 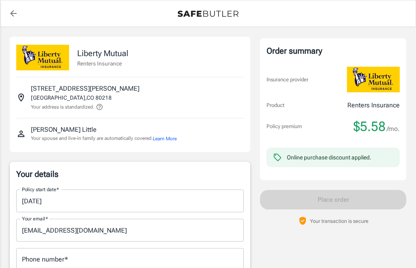 I want to click on p: Policy premium, so click(x=284, y=126).